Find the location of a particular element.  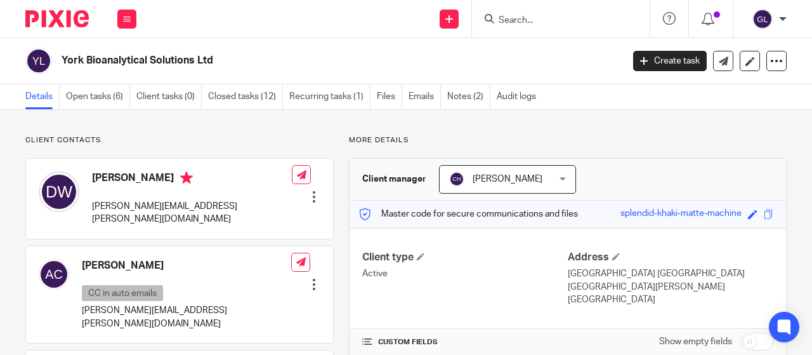

img: Pixie is located at coordinates (57, 18).